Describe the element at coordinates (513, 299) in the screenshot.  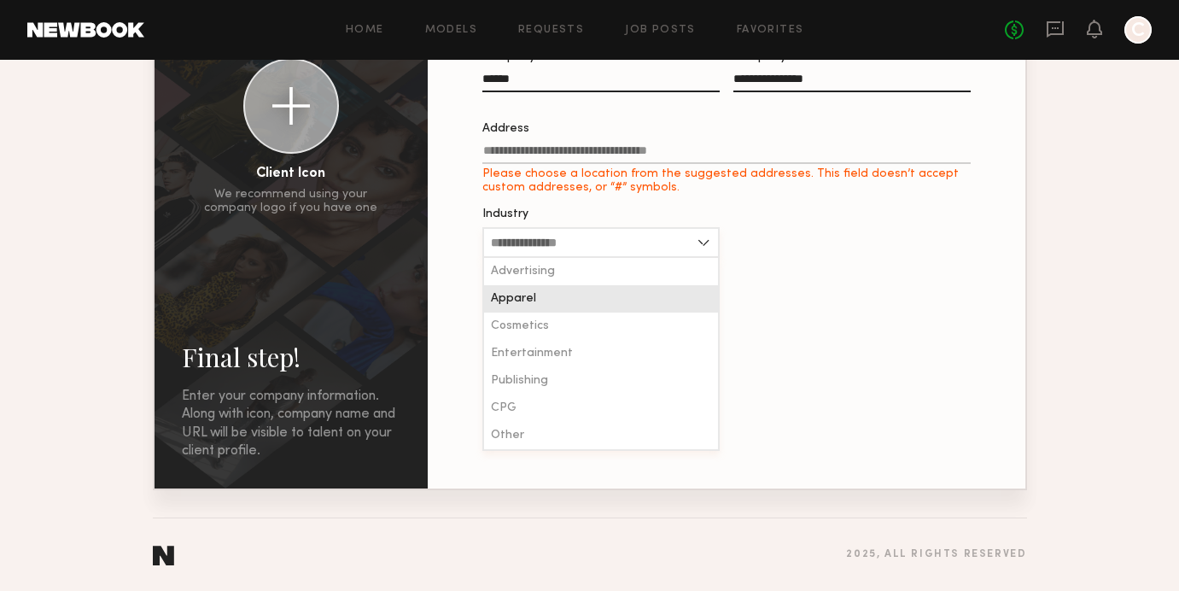
I see `span: Apparel` at that location.